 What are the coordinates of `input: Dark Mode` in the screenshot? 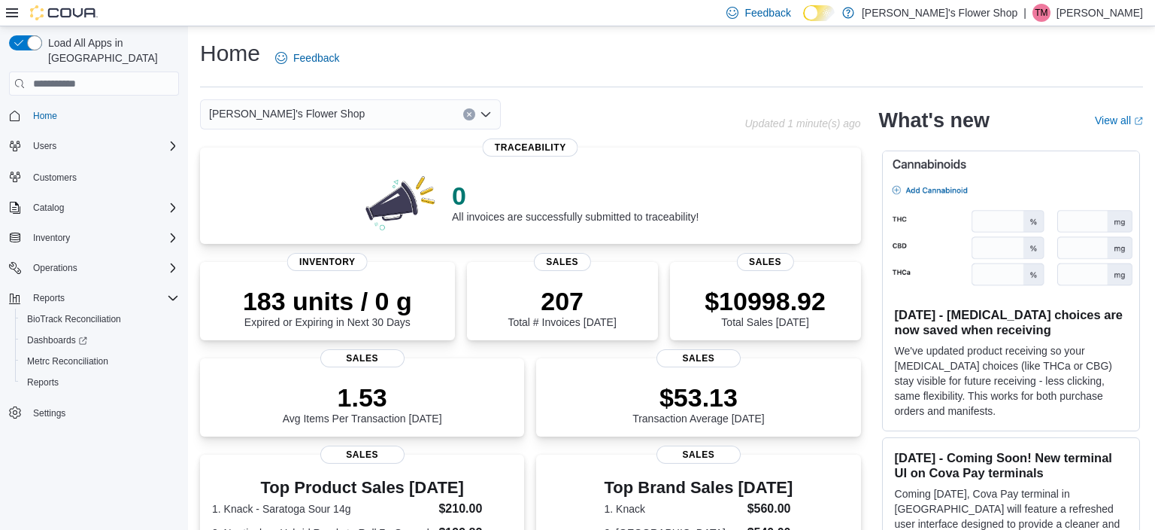 It's located at (819, 13).